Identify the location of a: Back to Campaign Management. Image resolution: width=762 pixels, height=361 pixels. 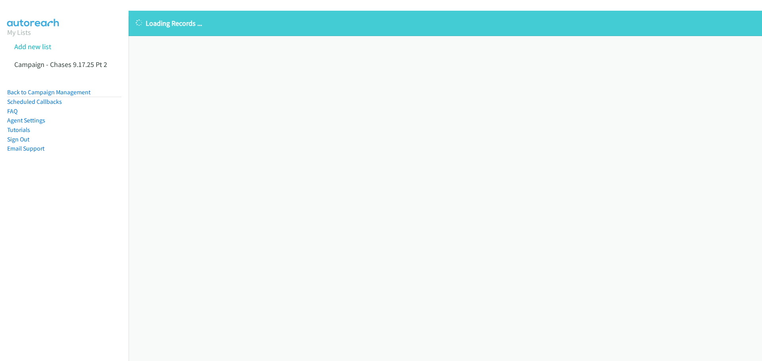
(49, 92).